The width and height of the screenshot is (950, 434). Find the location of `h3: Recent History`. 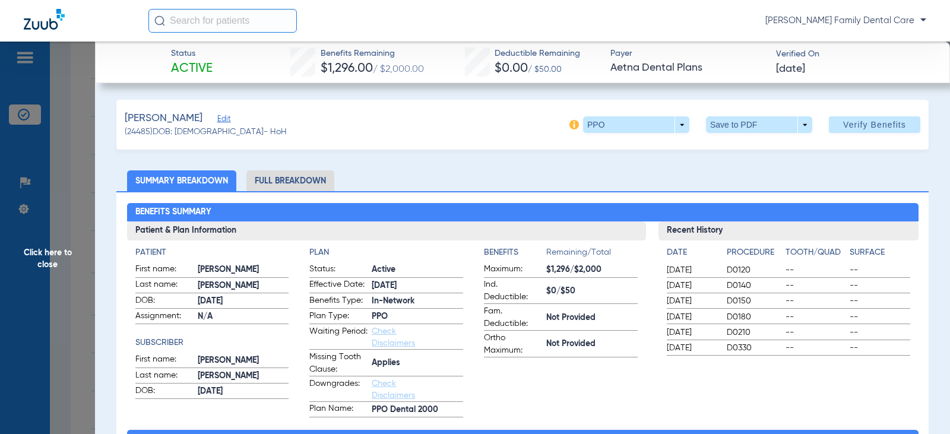

h3: Recent History is located at coordinates (788, 231).